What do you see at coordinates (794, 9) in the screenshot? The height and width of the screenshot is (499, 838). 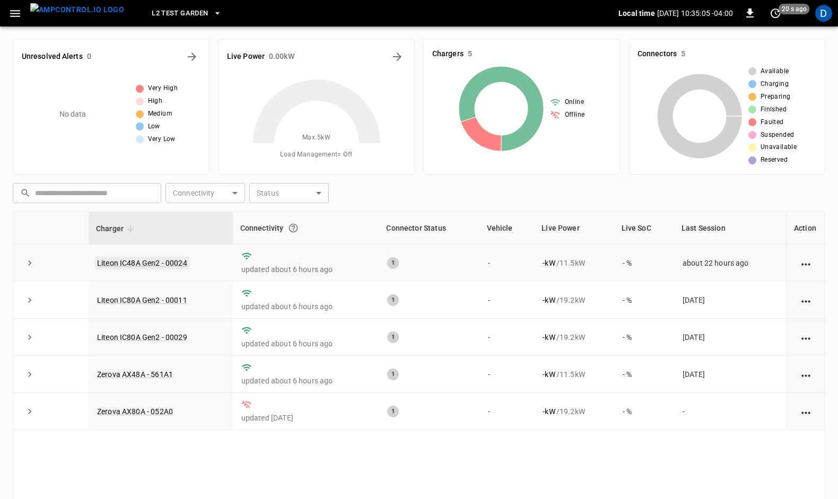 I see `span: 20 s ago` at bounding box center [794, 9].